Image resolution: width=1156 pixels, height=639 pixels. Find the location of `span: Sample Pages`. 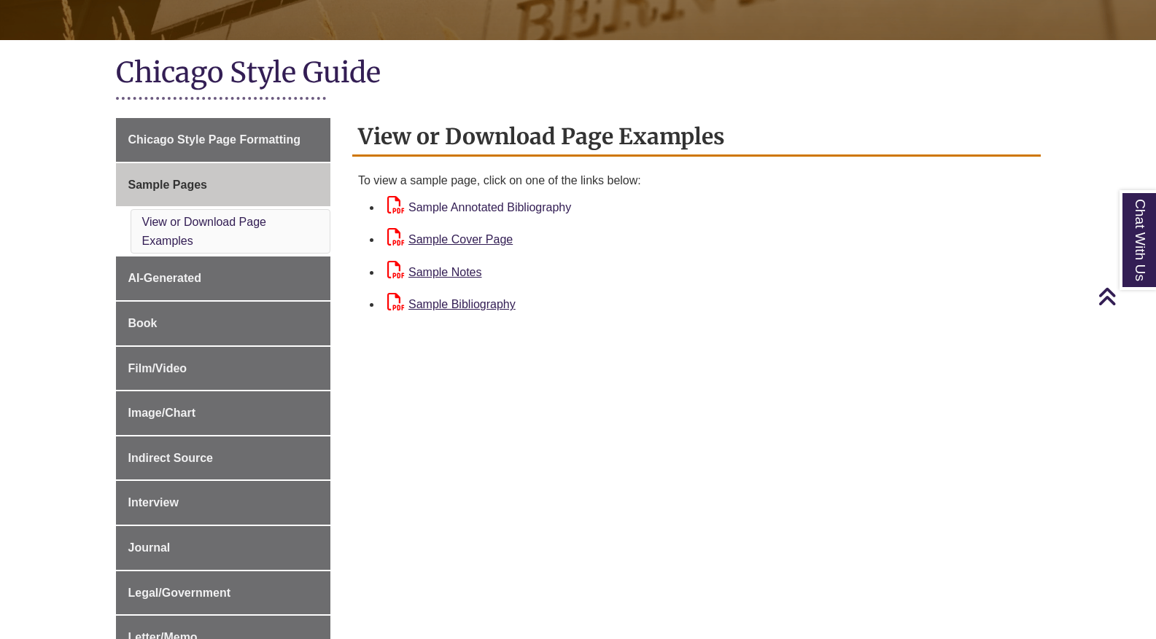

span: Sample Pages is located at coordinates (168, 184).